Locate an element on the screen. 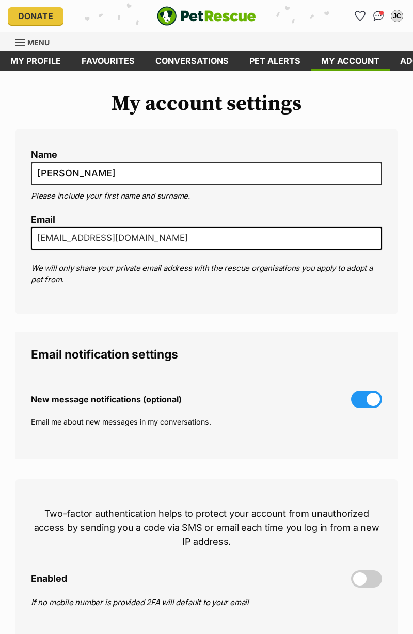 Image resolution: width=413 pixels, height=634 pixels. img: chat-41dd97257d64d25036548639549fe6c8038ab92f7586957e7f3b1b290dea8141.svg is located at coordinates (378, 16).